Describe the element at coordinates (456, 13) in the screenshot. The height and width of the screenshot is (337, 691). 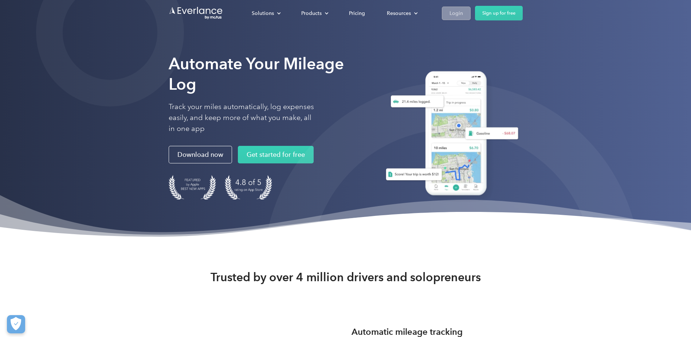
I see `a: Login` at that location.